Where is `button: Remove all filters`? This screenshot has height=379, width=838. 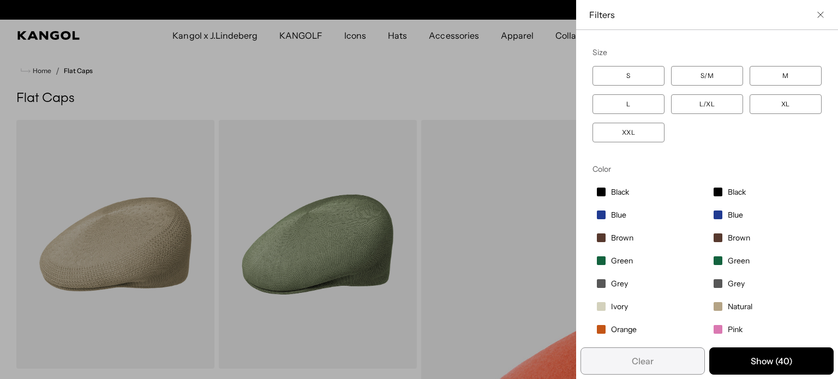 button: Remove all filters is located at coordinates (642, 361).